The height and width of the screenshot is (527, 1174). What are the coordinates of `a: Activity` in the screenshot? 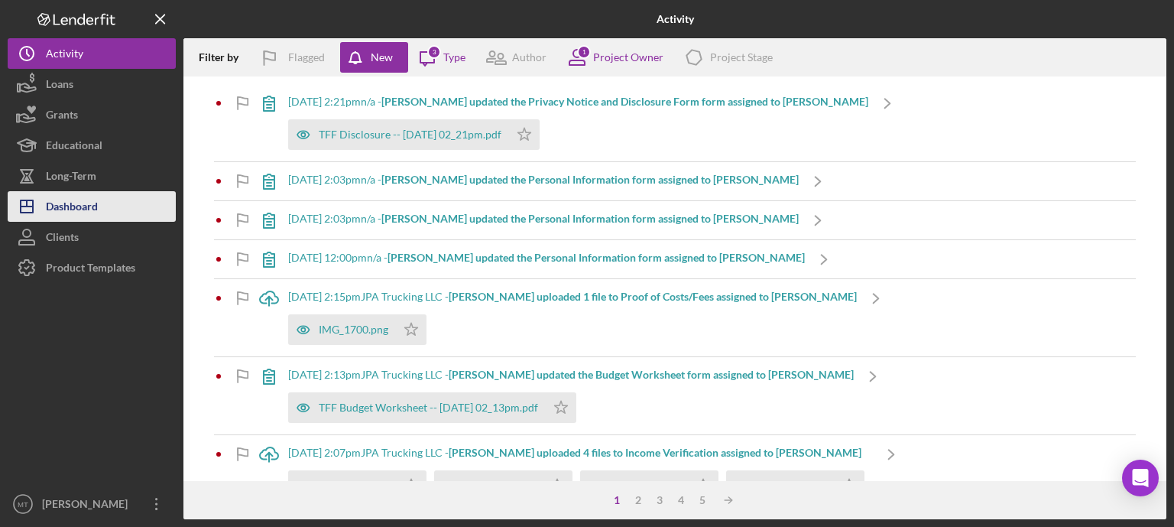 It's located at (92, 53).